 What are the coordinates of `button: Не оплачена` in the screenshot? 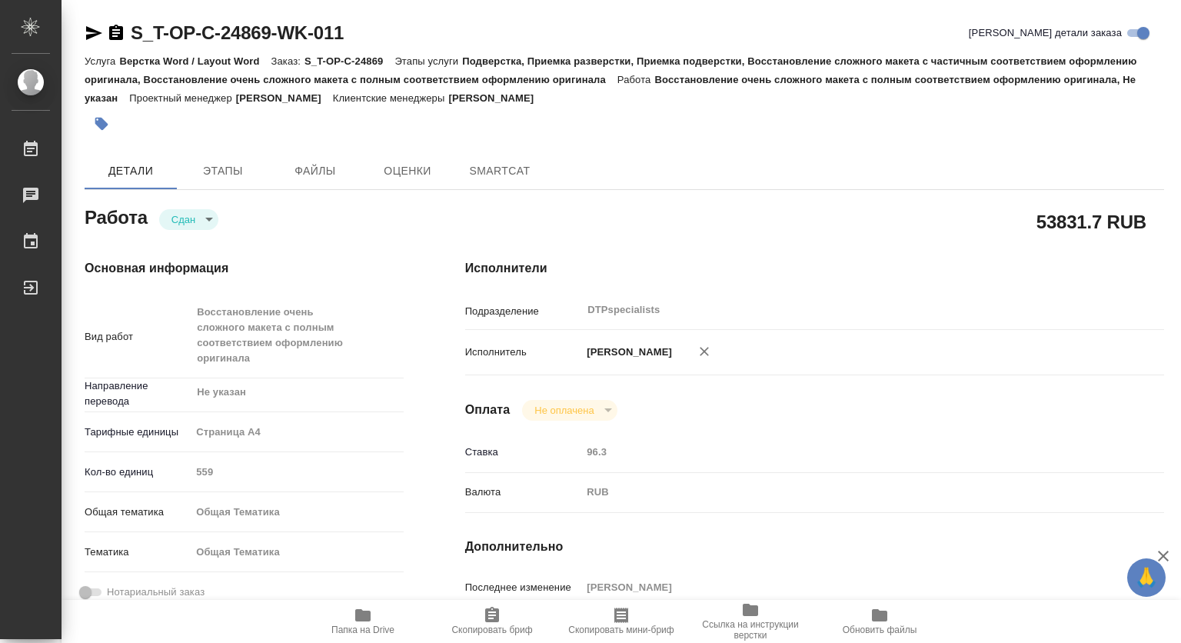 It's located at (564, 410).